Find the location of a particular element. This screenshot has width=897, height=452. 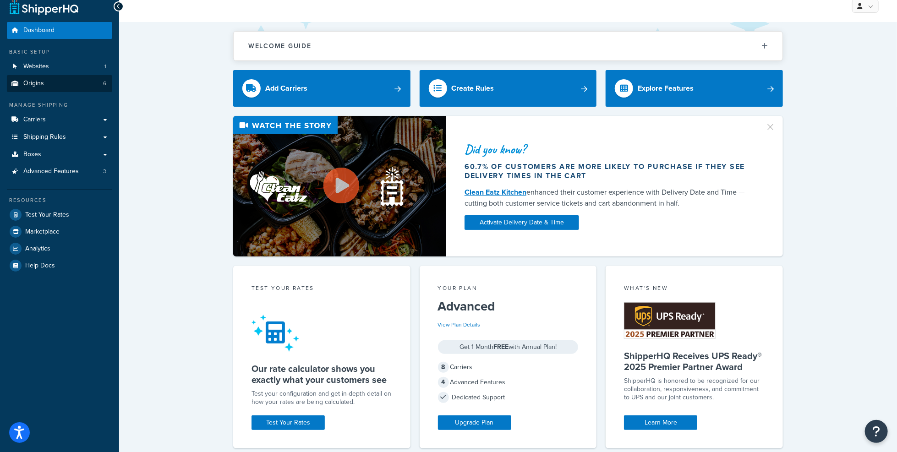

a: Advanced Features3 is located at coordinates (60, 171).